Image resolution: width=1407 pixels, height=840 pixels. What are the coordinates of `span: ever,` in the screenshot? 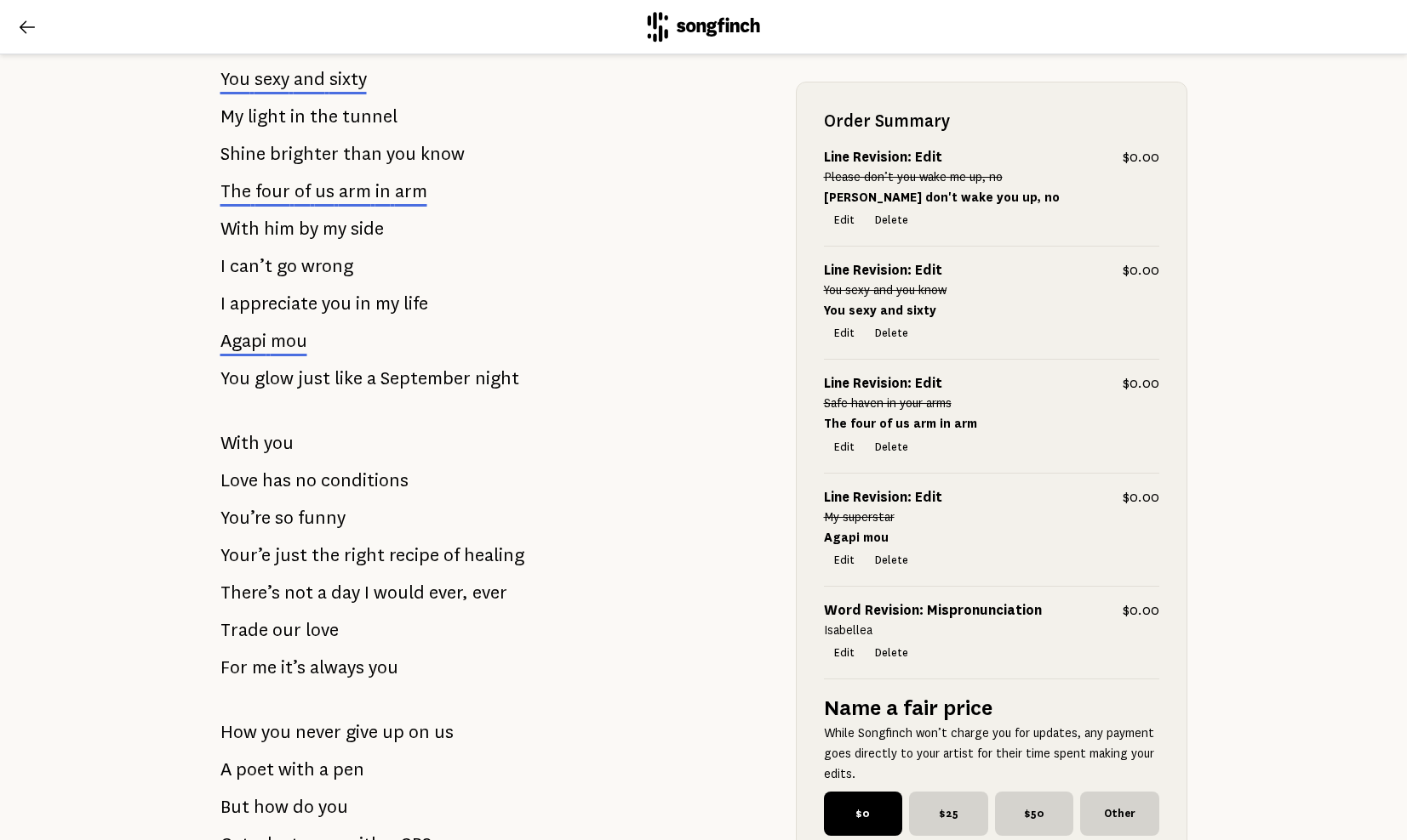 It's located at (449, 592).